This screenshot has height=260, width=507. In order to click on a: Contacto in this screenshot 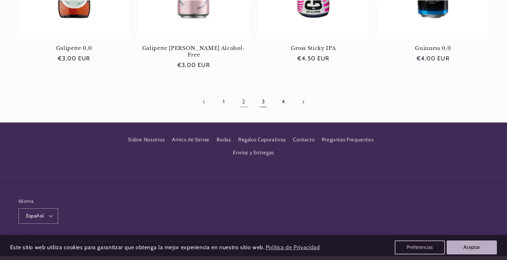, I will do `click(303, 140)`.